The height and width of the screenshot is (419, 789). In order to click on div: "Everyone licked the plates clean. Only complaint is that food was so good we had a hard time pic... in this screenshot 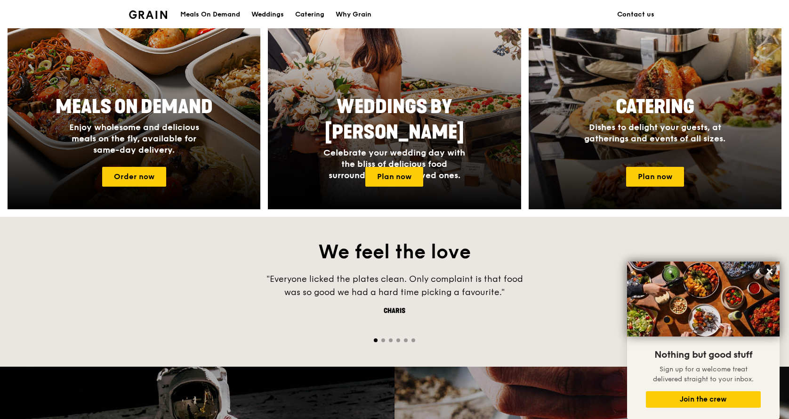, I will do `click(395, 285)`.